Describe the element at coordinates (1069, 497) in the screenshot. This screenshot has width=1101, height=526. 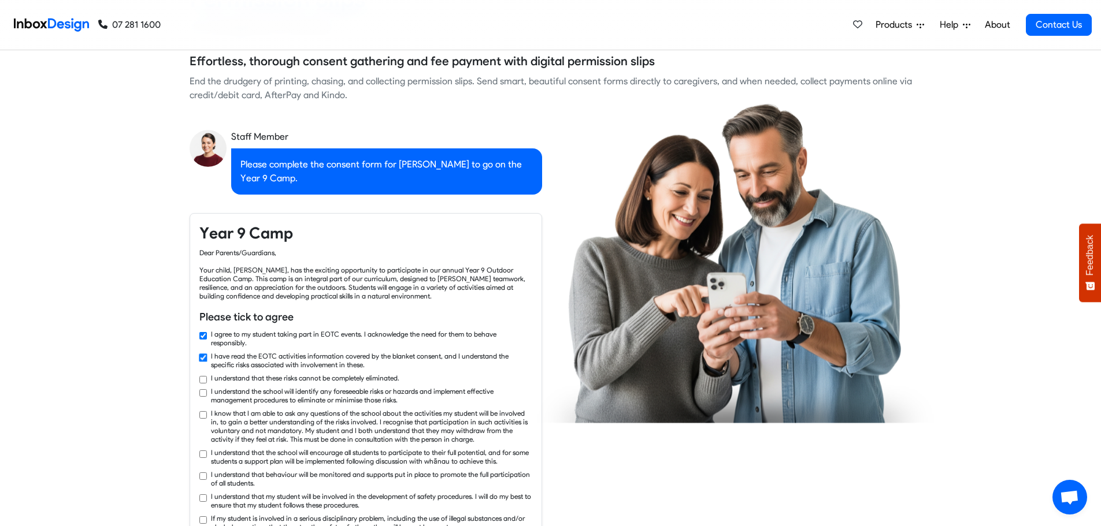
I see `a: Open chat` at that location.